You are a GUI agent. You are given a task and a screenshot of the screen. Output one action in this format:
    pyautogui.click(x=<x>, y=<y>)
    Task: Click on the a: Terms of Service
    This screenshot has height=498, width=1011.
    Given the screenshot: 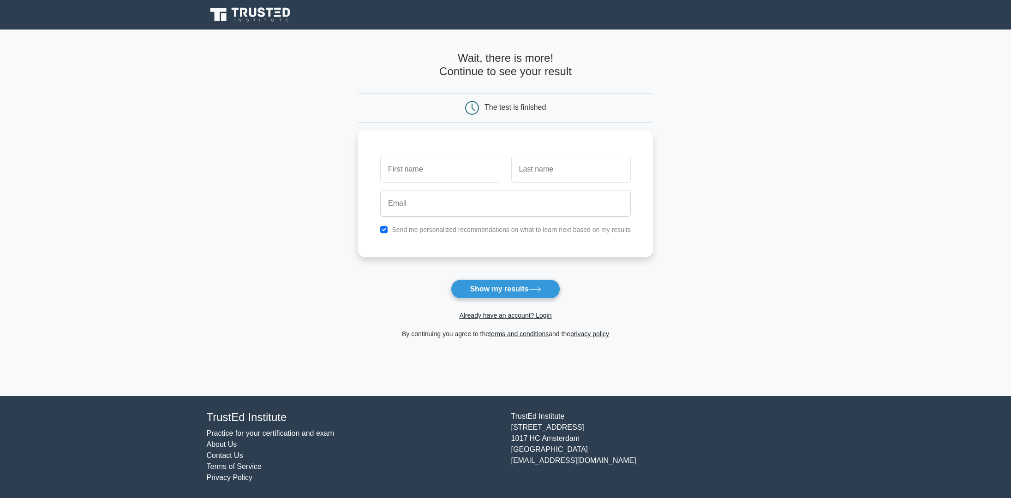 What is the action you would take?
    pyautogui.click(x=234, y=466)
    